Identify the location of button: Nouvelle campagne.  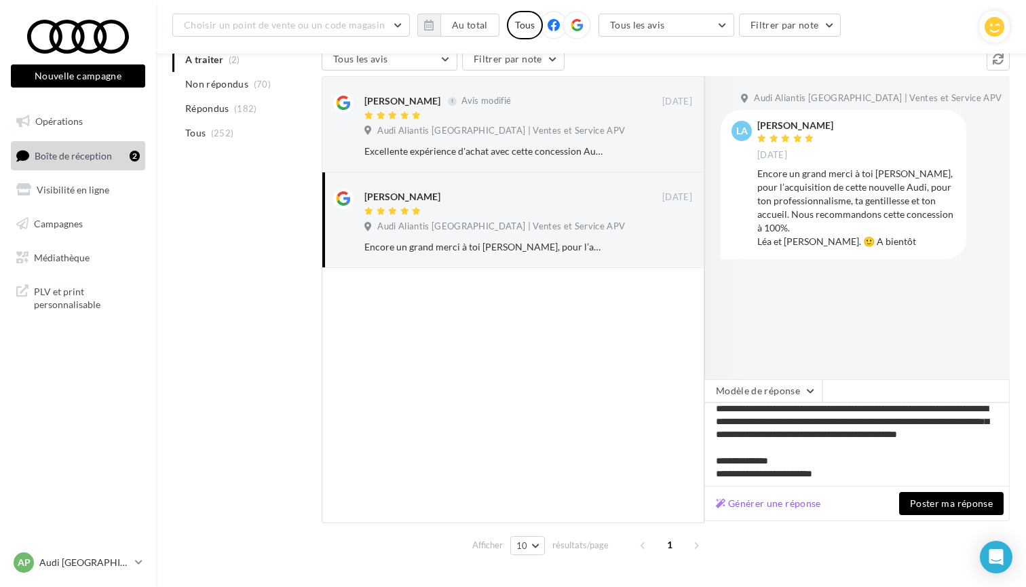
(78, 76).